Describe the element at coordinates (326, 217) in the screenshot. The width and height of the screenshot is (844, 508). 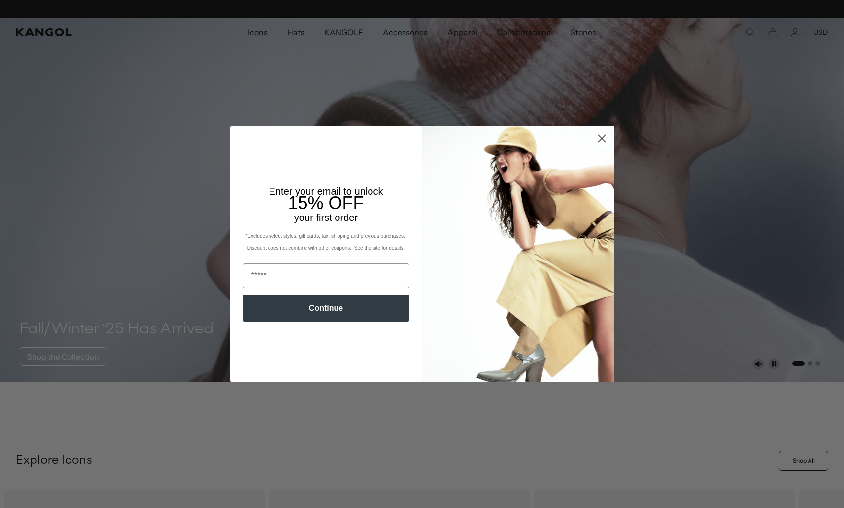
I see `span: your first order` at that location.